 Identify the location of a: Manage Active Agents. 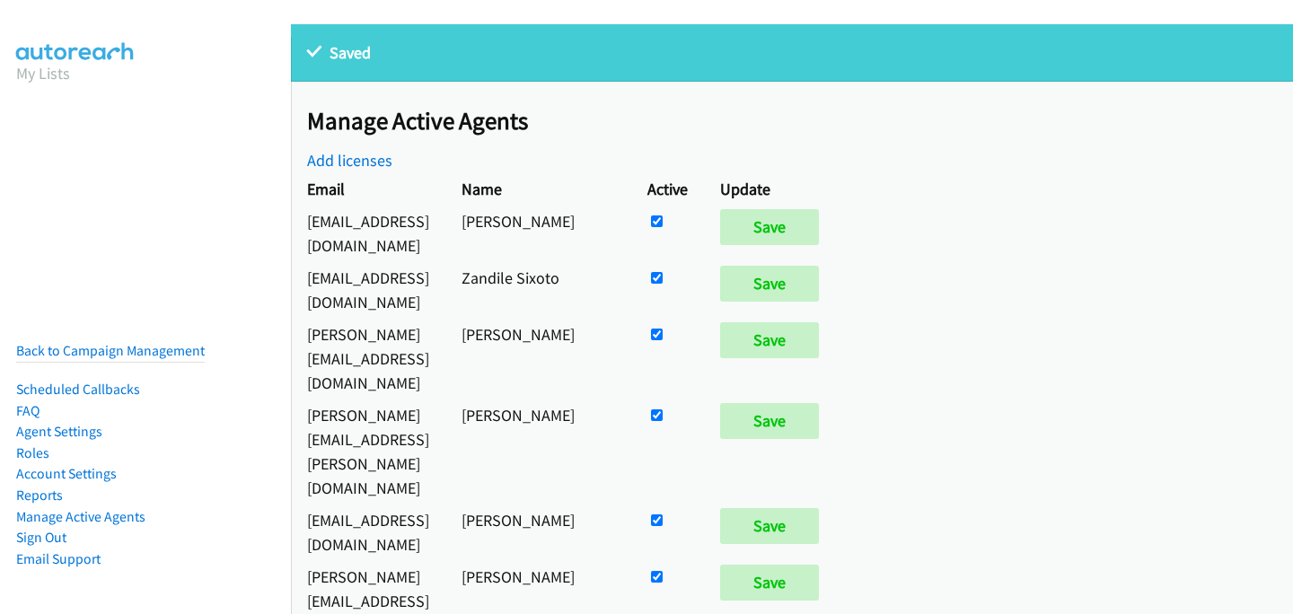
(81, 516).